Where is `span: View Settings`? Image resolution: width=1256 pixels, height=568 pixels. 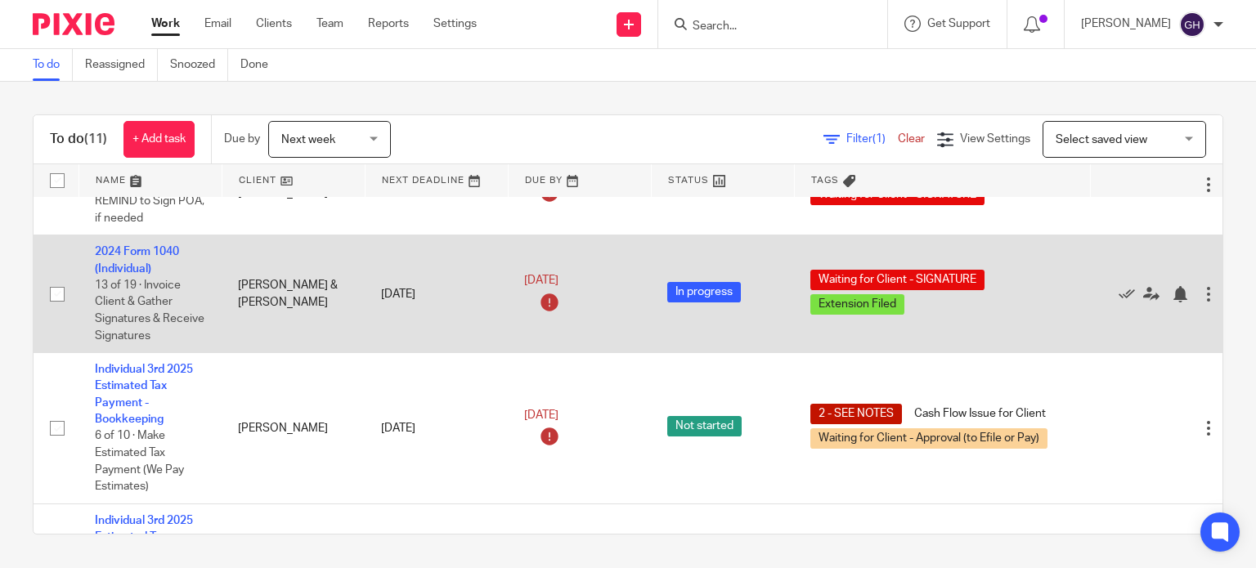 span: View Settings is located at coordinates (995, 139).